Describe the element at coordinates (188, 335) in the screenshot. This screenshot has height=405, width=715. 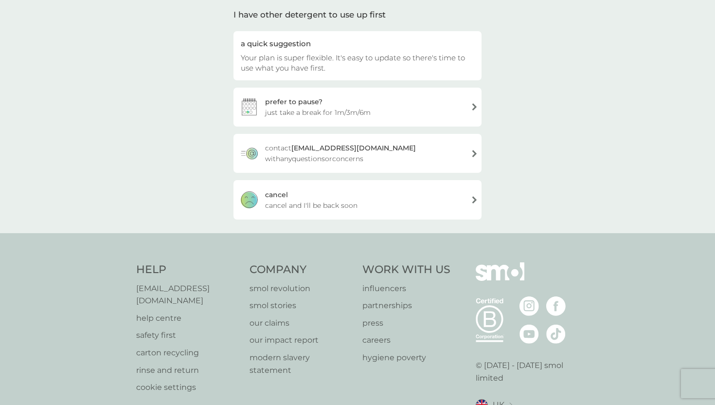
I see `p: safety first` at that location.